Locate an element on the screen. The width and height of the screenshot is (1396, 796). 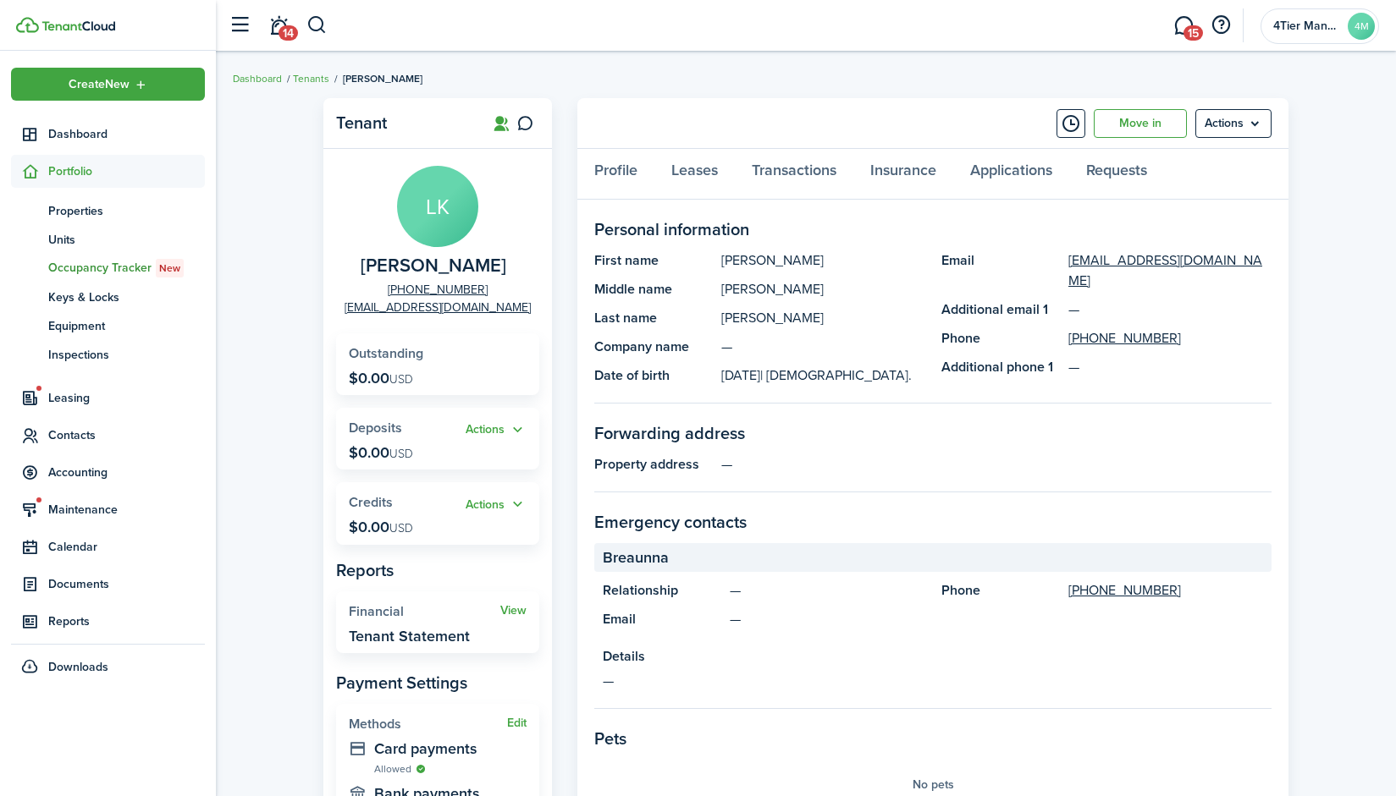
widget-stats-description: Card payments is located at coordinates (450, 749).